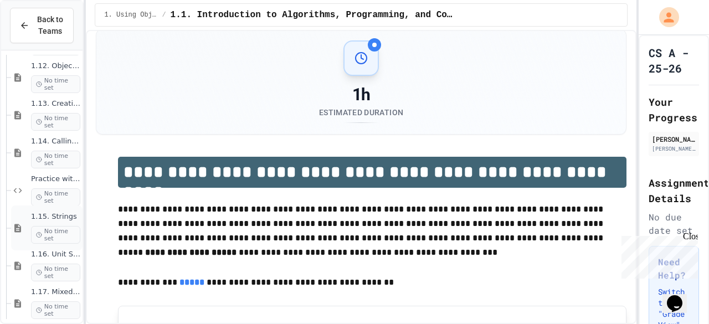  Describe the element at coordinates (55, 254) in the screenshot. I see `span: 1.16. Unit Summary 1a (1.1-1.6)` at that location.